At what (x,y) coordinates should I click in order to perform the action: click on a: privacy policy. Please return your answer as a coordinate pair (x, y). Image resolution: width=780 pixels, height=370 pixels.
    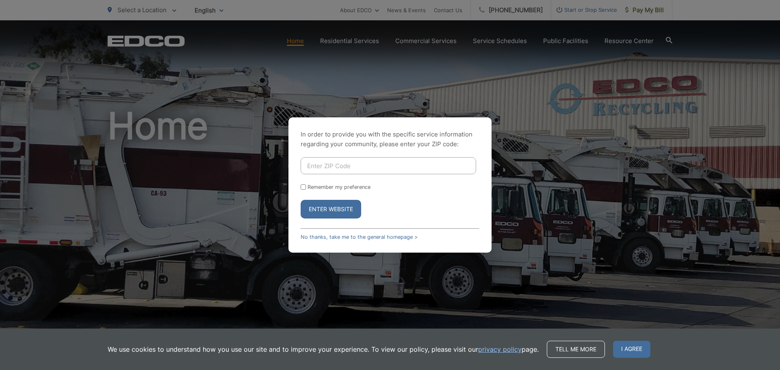
    Looking at the image, I should click on (500, 350).